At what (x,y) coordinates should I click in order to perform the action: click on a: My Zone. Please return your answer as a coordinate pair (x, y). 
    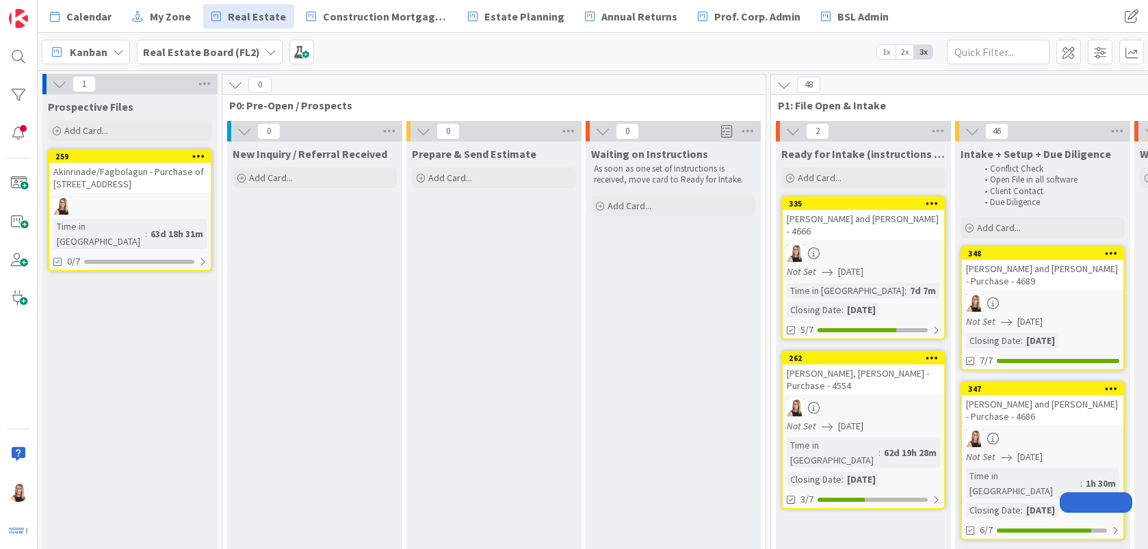
    Looking at the image, I should click on (161, 16).